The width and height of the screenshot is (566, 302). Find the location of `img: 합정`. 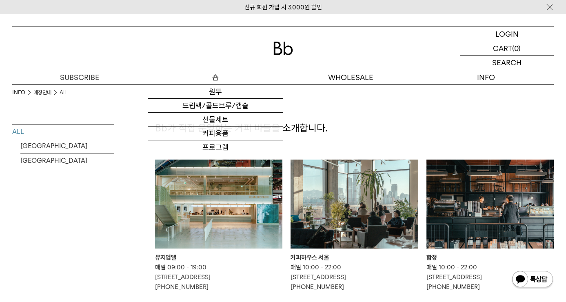

img: 합정 is located at coordinates (490, 204).